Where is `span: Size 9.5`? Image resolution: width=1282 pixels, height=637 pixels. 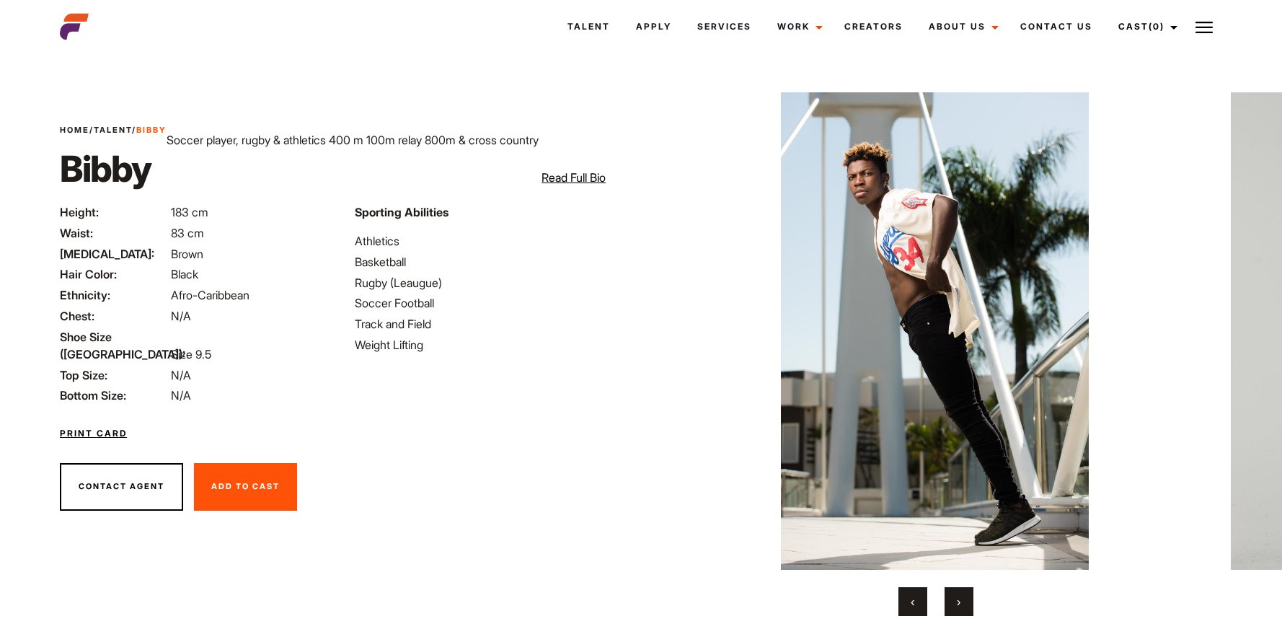 span: Size 9.5 is located at coordinates (191, 354).